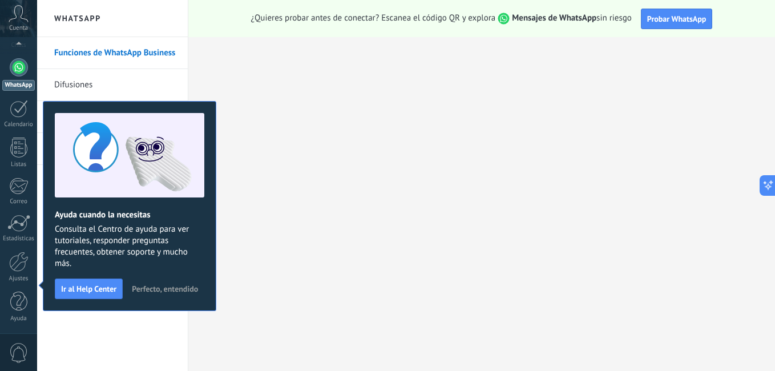 The height and width of the screenshot is (371, 775). I want to click on a: Funciones de WhatsApp Business, so click(115, 53).